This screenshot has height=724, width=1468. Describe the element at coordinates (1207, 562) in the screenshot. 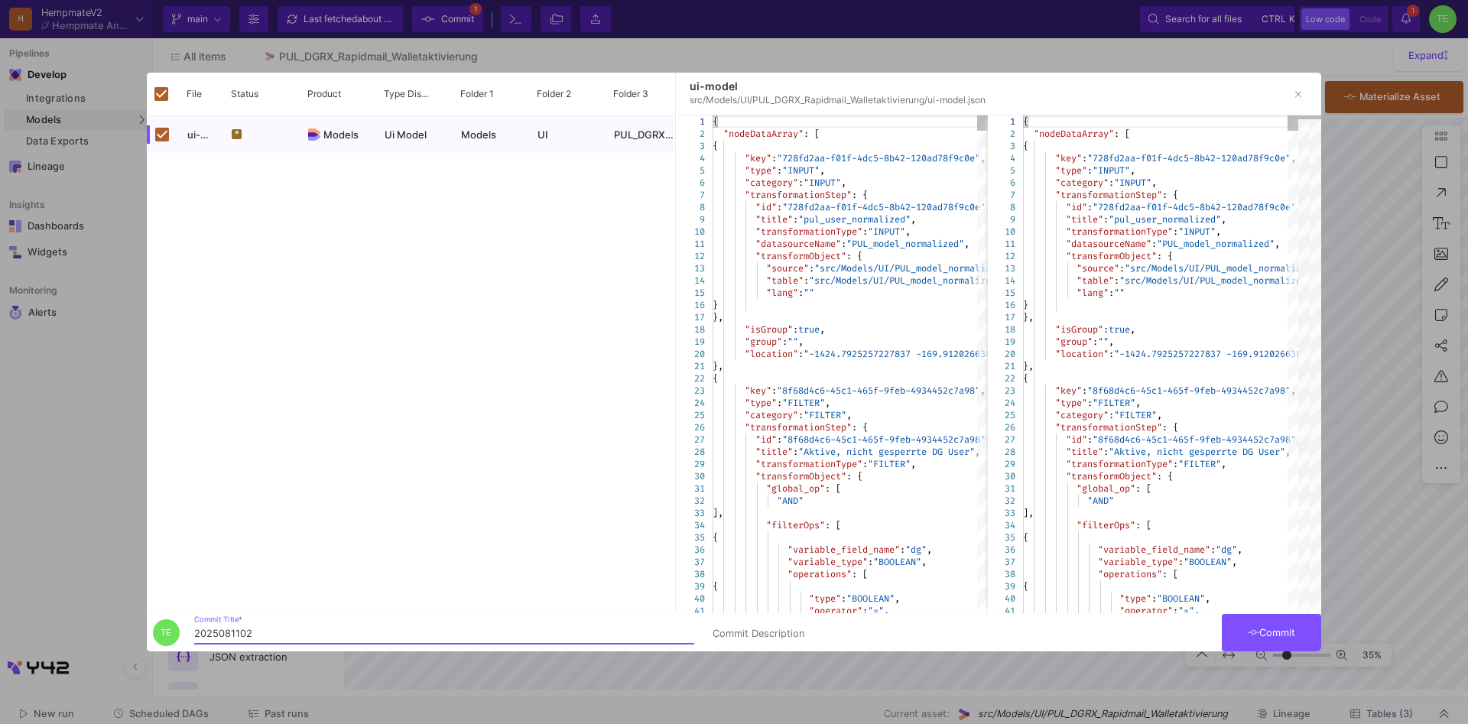

I see `span: "BOOLEAN"` at that location.